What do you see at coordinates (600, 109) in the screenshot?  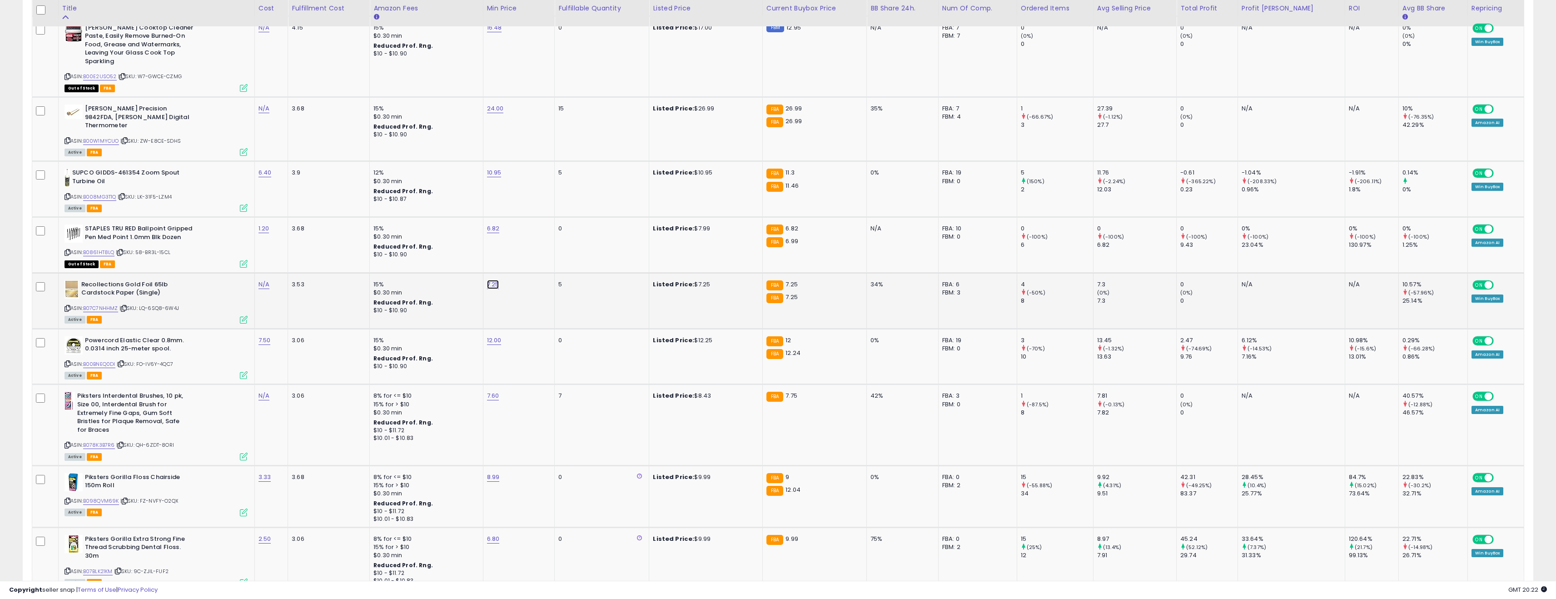 I see `div: 15` at bounding box center [600, 109].